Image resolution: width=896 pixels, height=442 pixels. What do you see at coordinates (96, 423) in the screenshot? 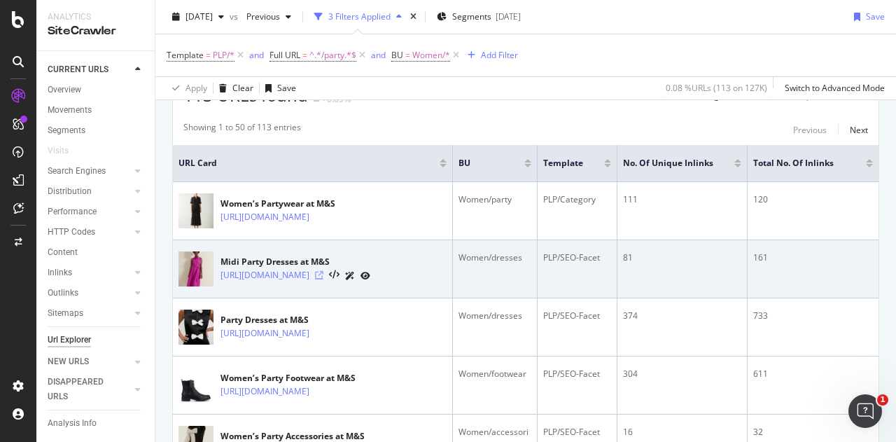
I see `a: Analysis Info` at bounding box center [96, 423].